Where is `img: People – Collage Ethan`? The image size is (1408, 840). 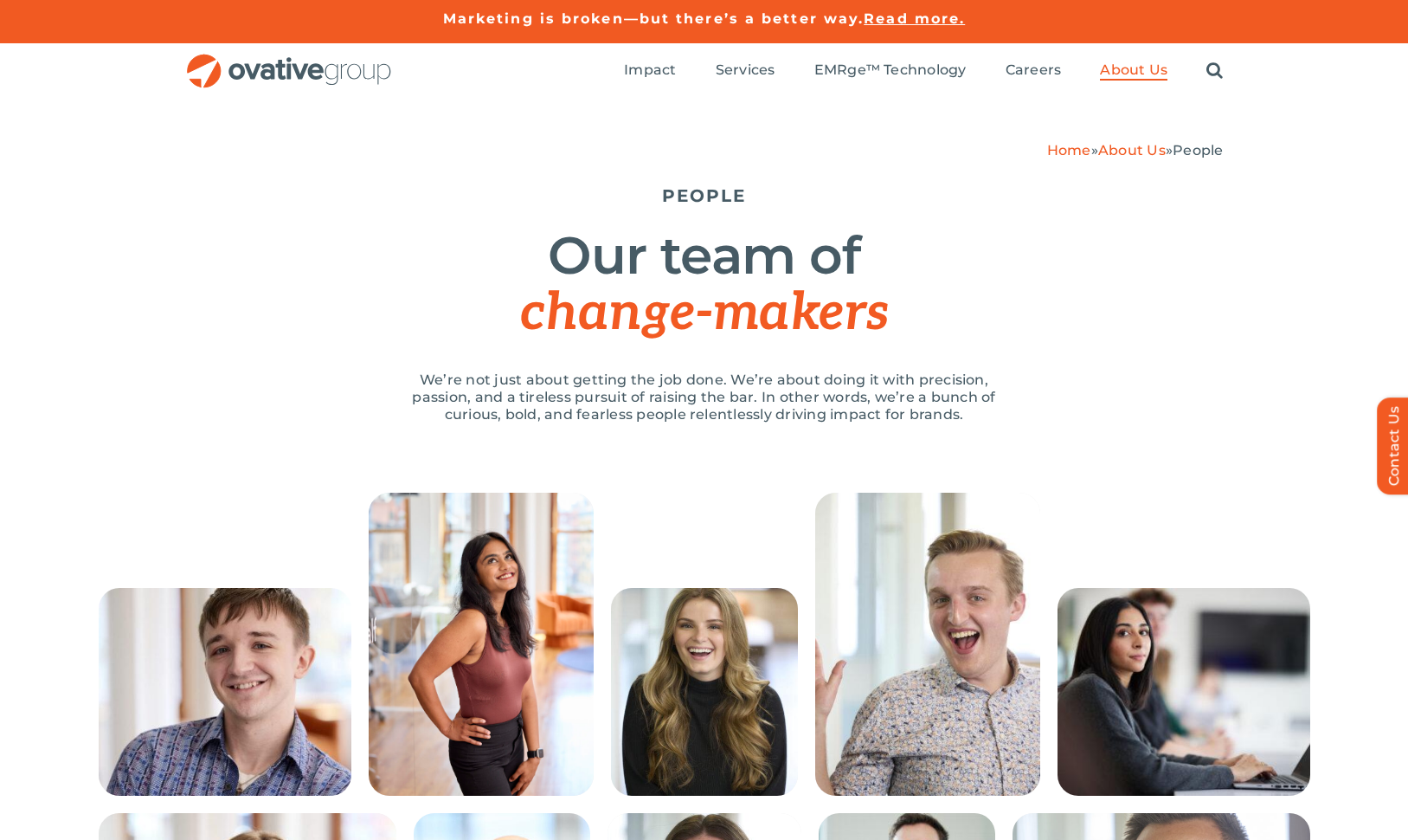
img: People – Collage Ethan is located at coordinates (225, 692).